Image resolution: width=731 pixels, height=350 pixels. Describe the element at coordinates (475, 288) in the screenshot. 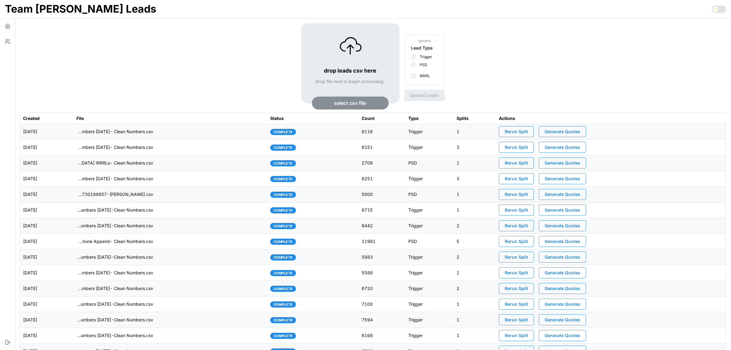

I see `td: 2` at that location.